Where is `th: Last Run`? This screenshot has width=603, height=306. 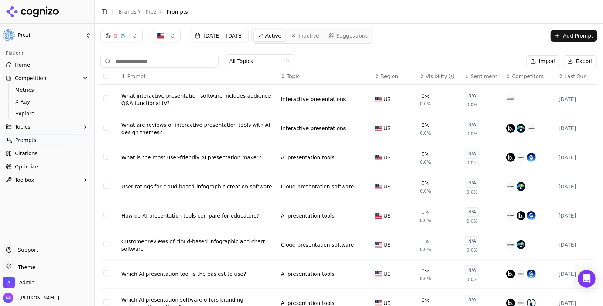
th: Last Run is located at coordinates (576, 76).